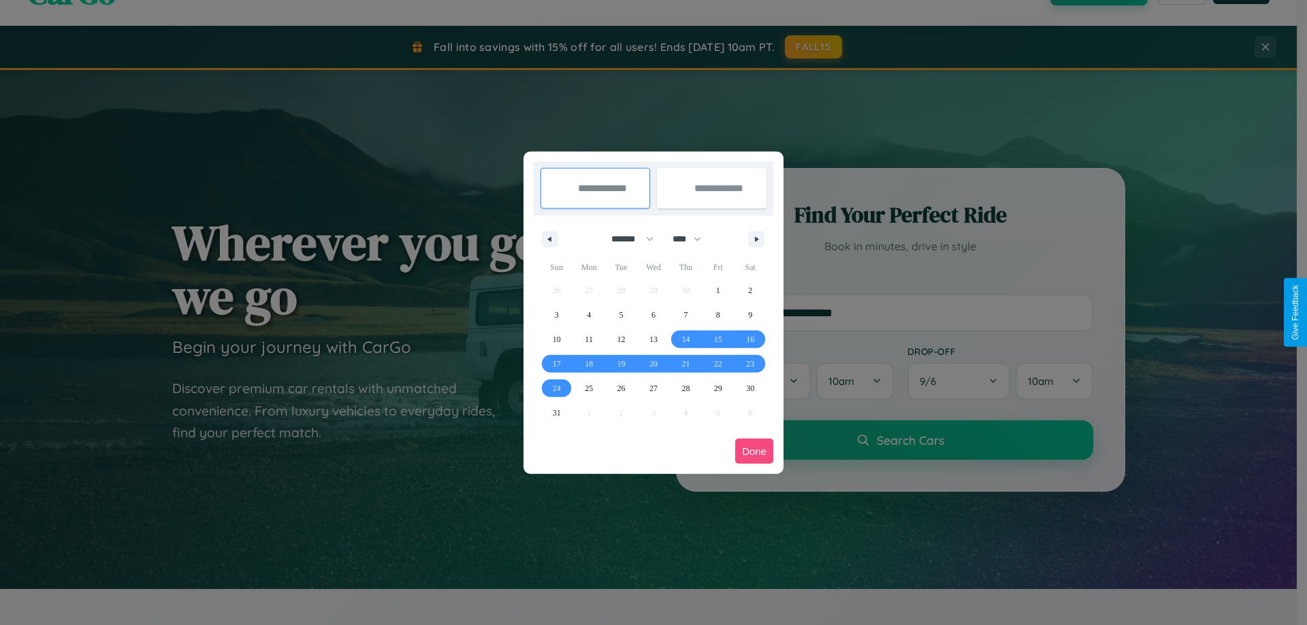  I want to click on span: 21, so click(685, 364).